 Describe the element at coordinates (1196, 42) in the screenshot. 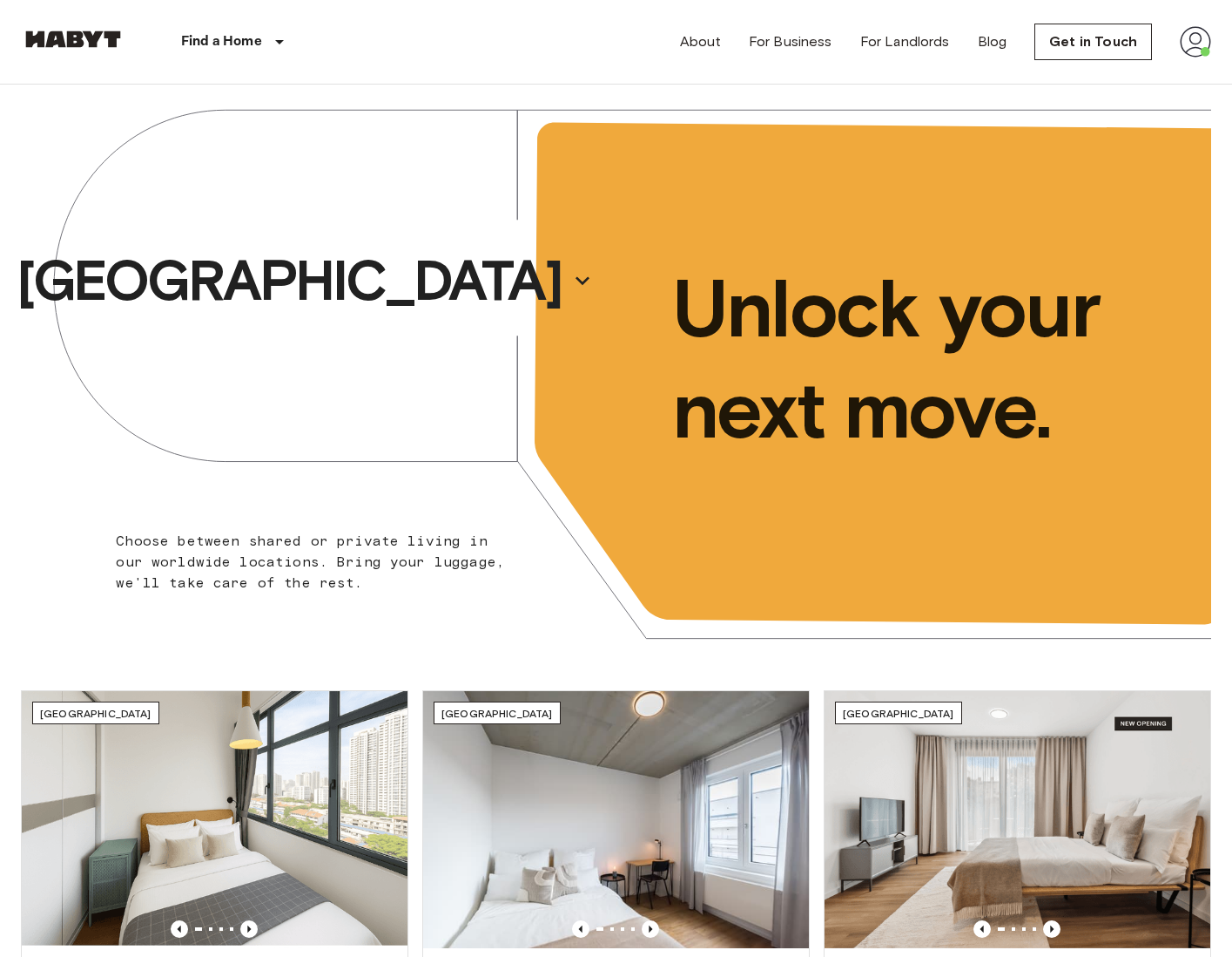

I see `img: avatar` at that location.